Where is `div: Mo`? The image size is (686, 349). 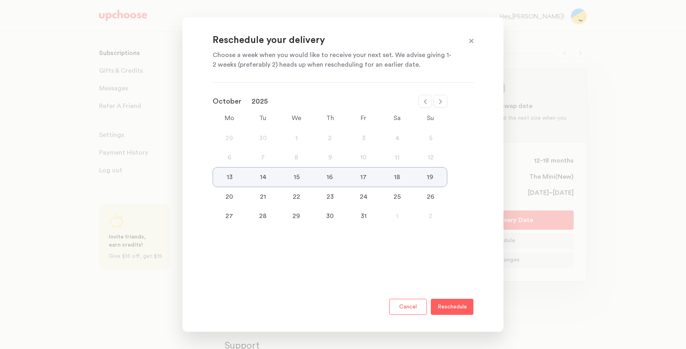
div: Mo is located at coordinates (230, 118).